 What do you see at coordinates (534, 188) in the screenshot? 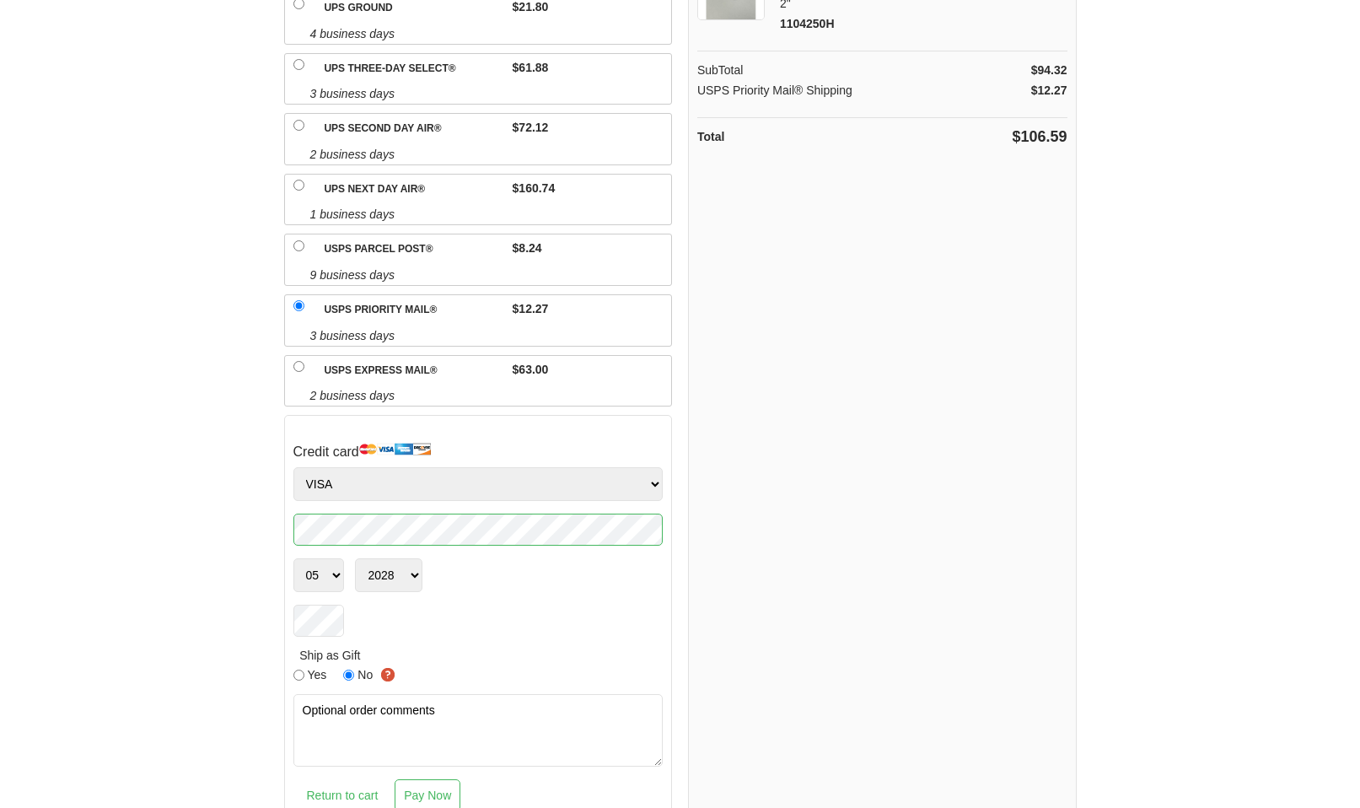
I see `span: $160.74` at bounding box center [534, 188].